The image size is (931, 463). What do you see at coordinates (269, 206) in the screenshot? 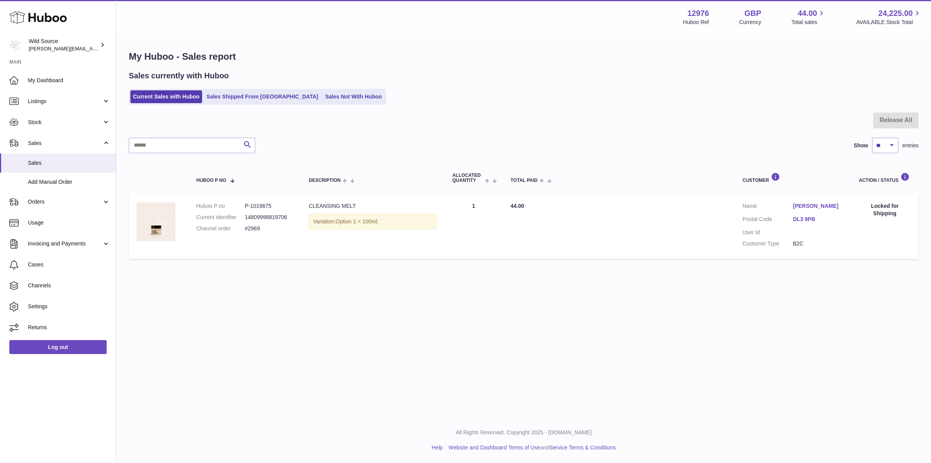
I see `dd: P-1019675` at bounding box center [269, 206].